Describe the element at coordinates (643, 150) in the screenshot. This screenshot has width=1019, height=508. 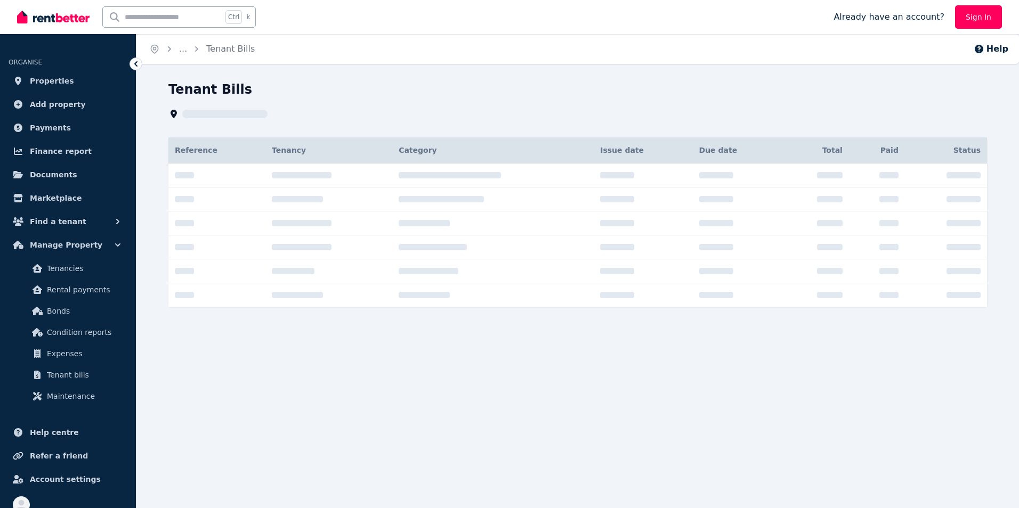
I see `th: Issue date` at that location.